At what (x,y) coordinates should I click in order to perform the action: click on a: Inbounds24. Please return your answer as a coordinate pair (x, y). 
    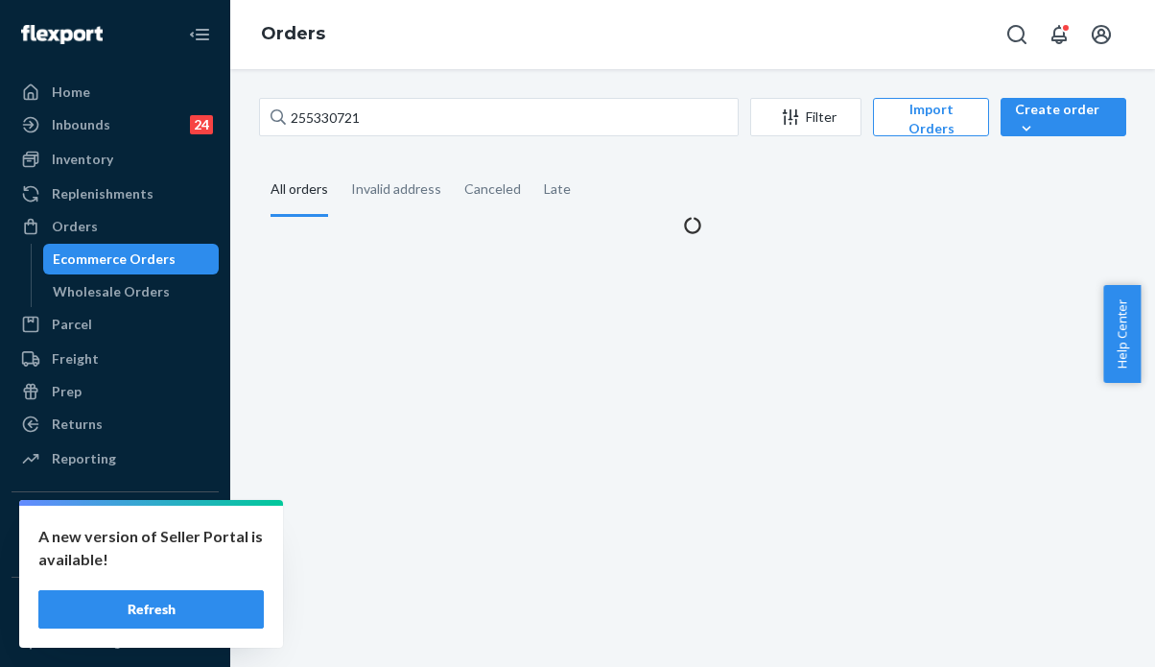
    Looking at the image, I should click on (115, 125).